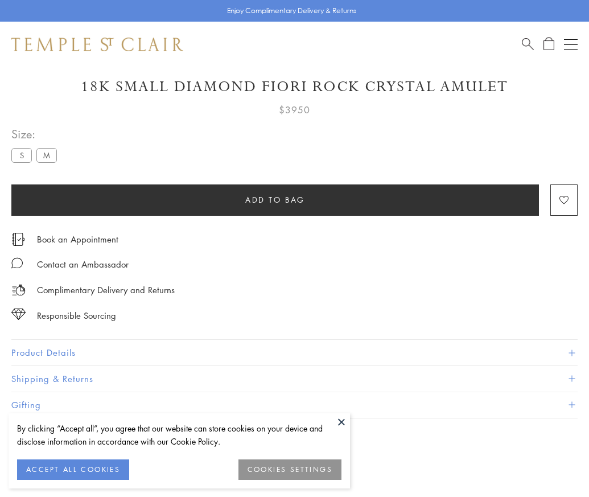  What do you see at coordinates (106, 290) in the screenshot?
I see `p: Complimentary Delivery and Returns` at bounding box center [106, 290].